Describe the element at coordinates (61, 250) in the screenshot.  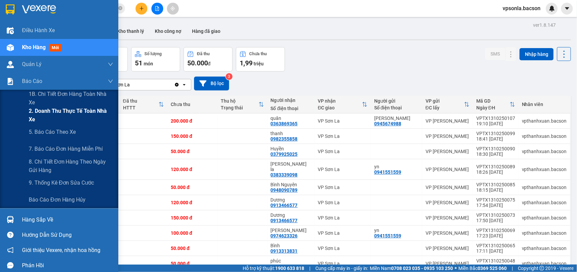
I see `span: Giới thiệu Vexere, nhận hoa hồng` at that location.